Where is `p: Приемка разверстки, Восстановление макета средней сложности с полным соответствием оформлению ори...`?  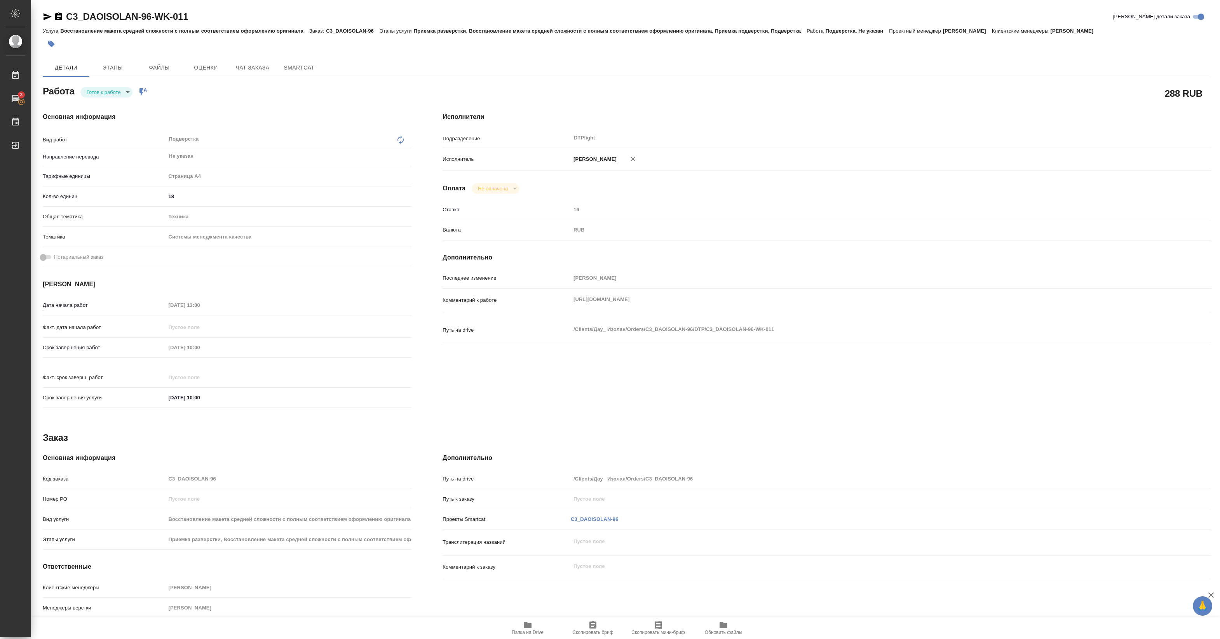
p: Приемка разверстки, Восстановление макета средней сложности с полным соответствием оформлению ори... is located at coordinates (610, 31).